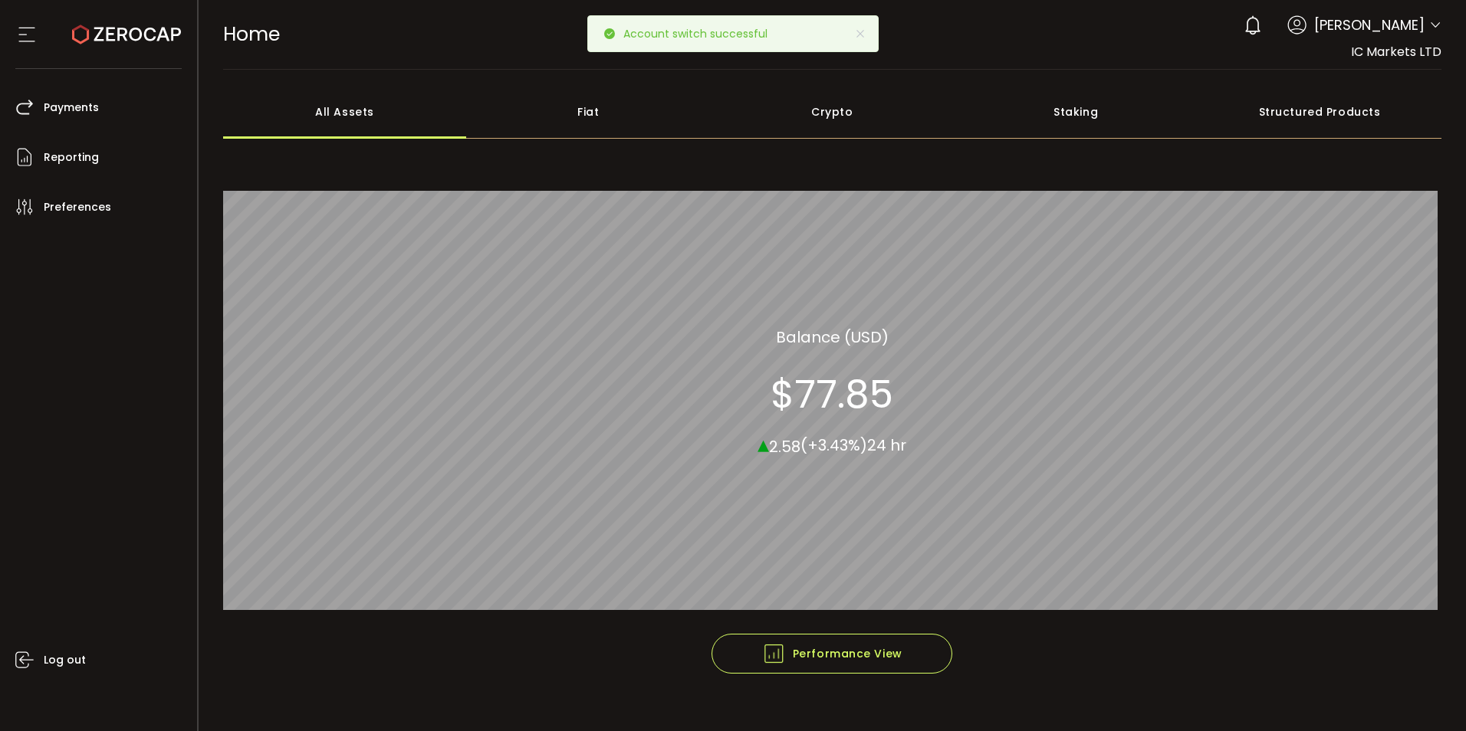 This screenshot has width=1466, height=731. What do you see at coordinates (588, 112) in the screenshot?
I see `div: Fiat` at bounding box center [588, 112].